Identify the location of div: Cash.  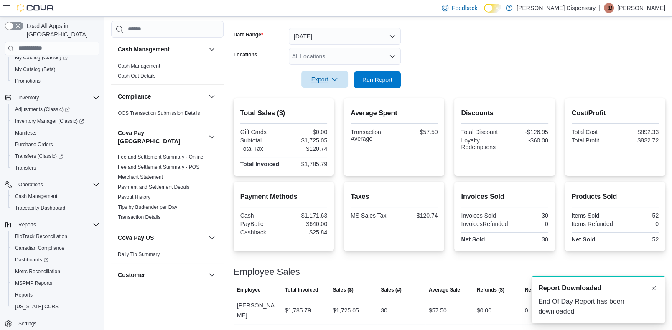
(261, 216).